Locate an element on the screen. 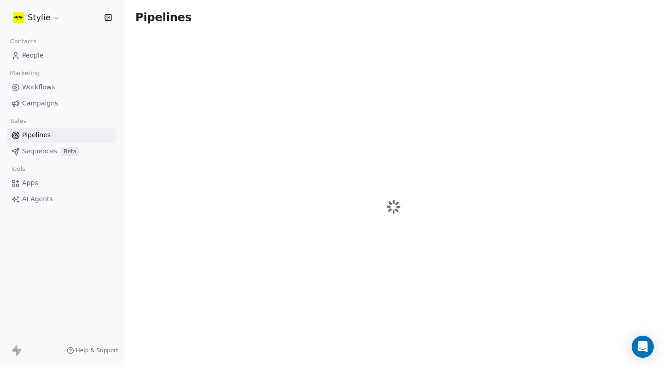 This screenshot has height=367, width=663. a: Apps is located at coordinates (62, 183).